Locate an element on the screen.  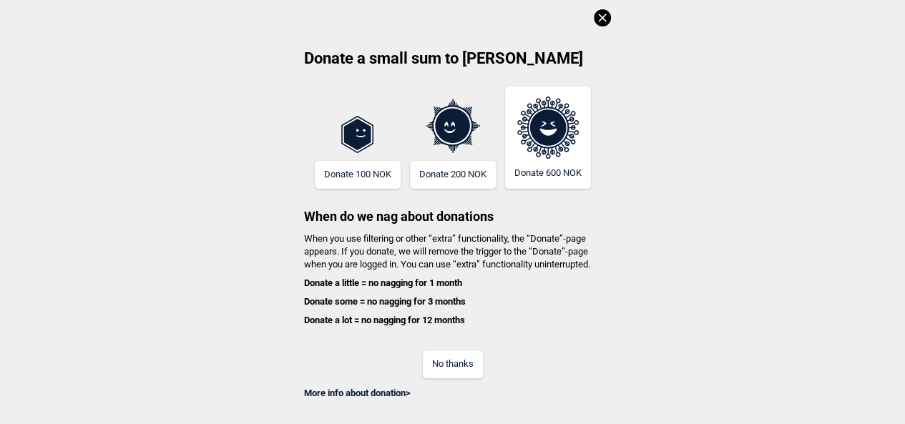
a: More info about donation> is located at coordinates (357, 393).